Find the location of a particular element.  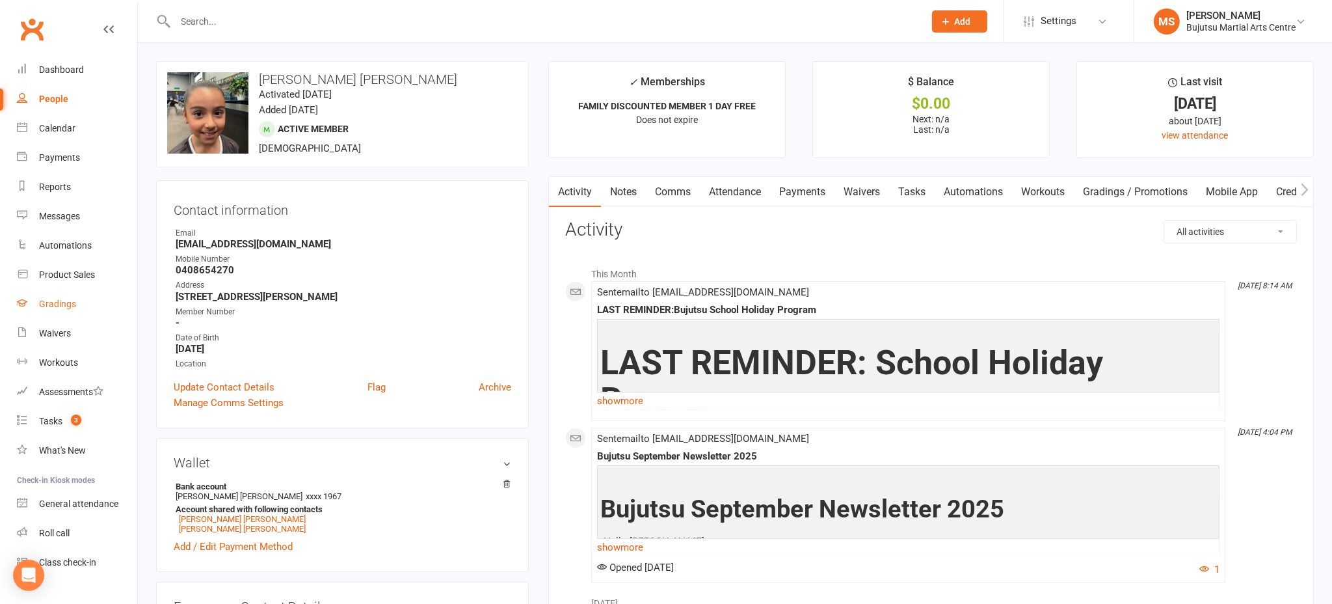

span: Active member is located at coordinates (313, 129).